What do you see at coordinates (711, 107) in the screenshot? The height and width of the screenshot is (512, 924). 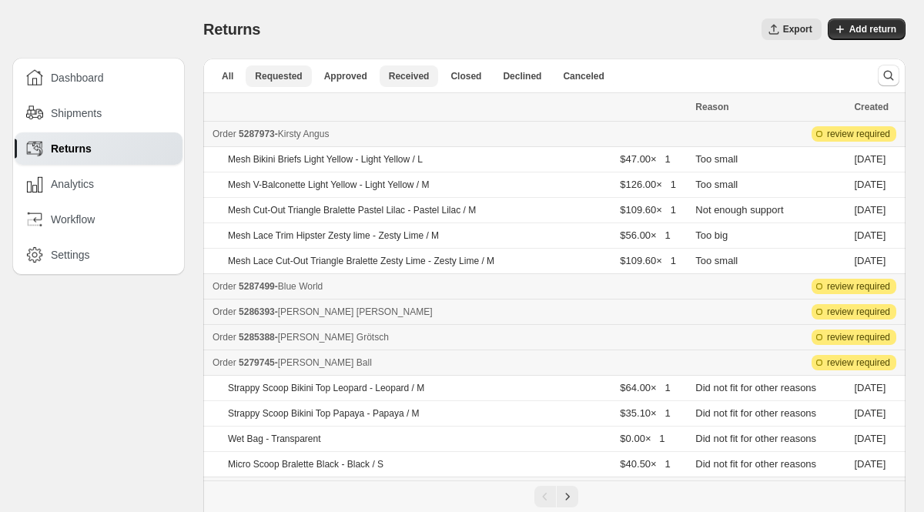 I see `span: Reason` at bounding box center [711, 107].